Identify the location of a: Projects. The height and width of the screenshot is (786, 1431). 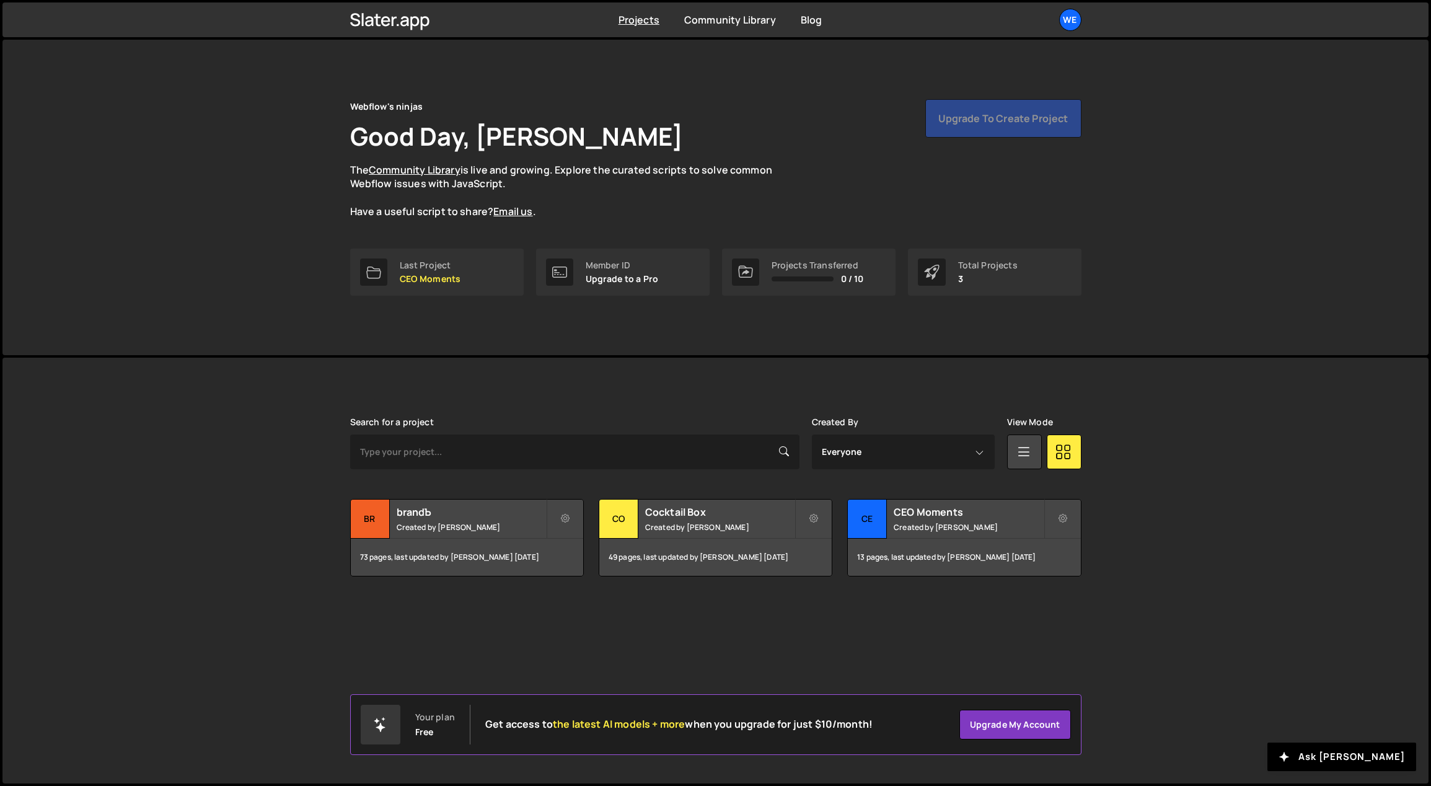
(639, 20).